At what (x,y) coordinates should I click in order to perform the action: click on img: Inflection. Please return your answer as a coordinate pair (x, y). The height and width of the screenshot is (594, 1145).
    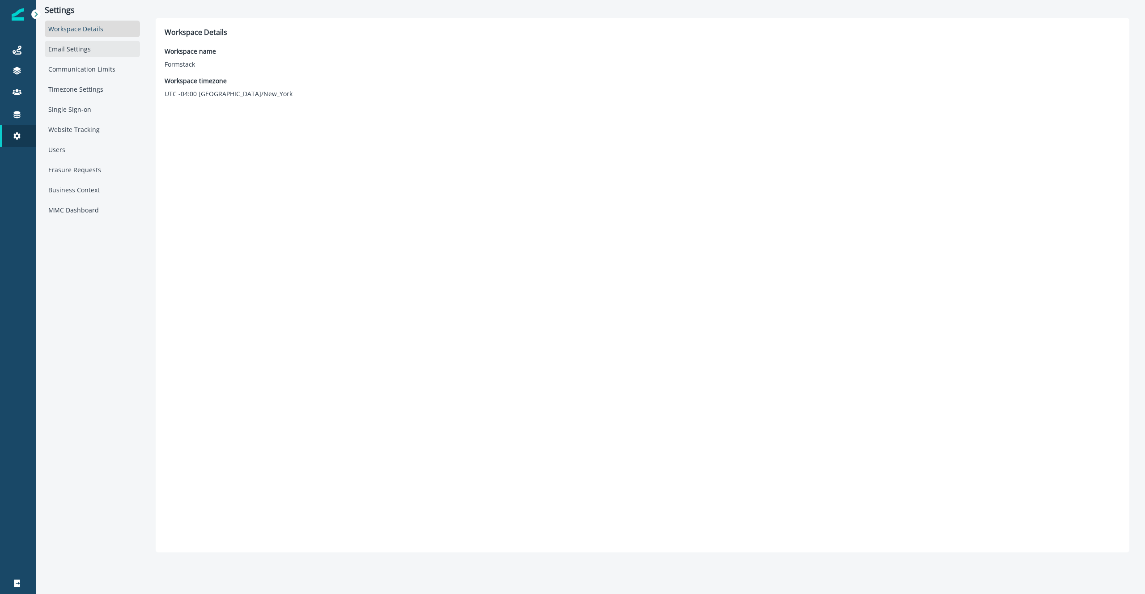
    Looking at the image, I should click on (18, 14).